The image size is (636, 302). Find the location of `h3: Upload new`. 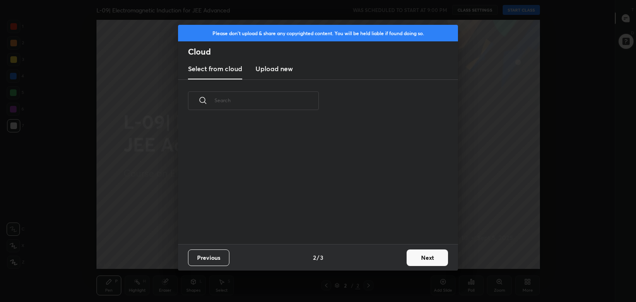

h3: Upload new is located at coordinates (274, 69).